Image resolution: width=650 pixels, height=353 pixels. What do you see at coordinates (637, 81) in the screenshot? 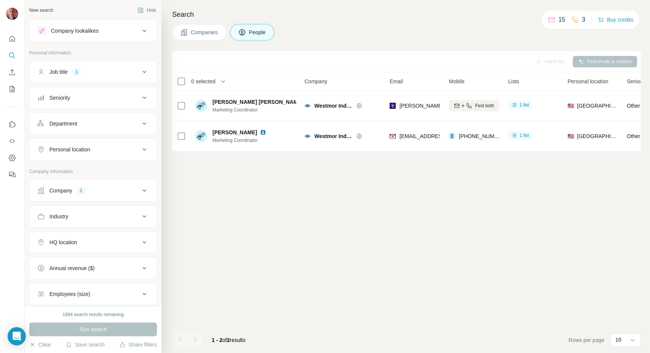
I see `span: Seniority` at bounding box center [637, 81].